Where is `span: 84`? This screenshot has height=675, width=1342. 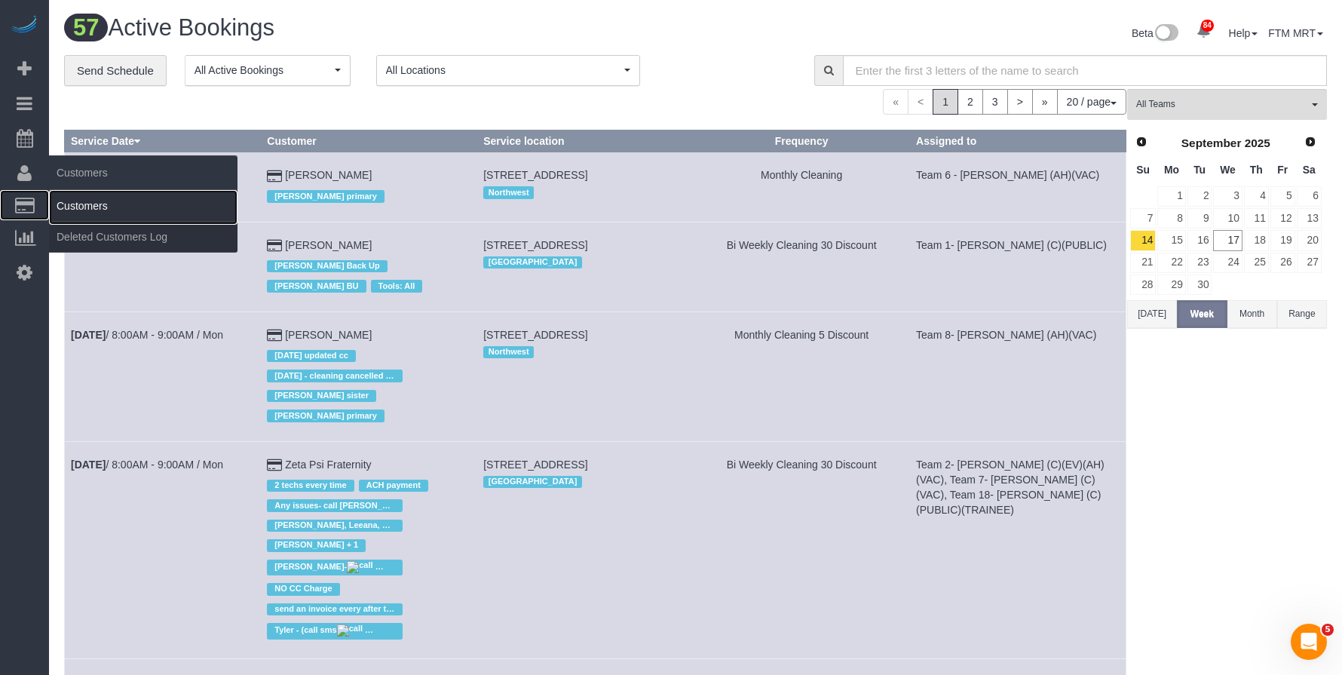 span: 84 is located at coordinates (1207, 26).